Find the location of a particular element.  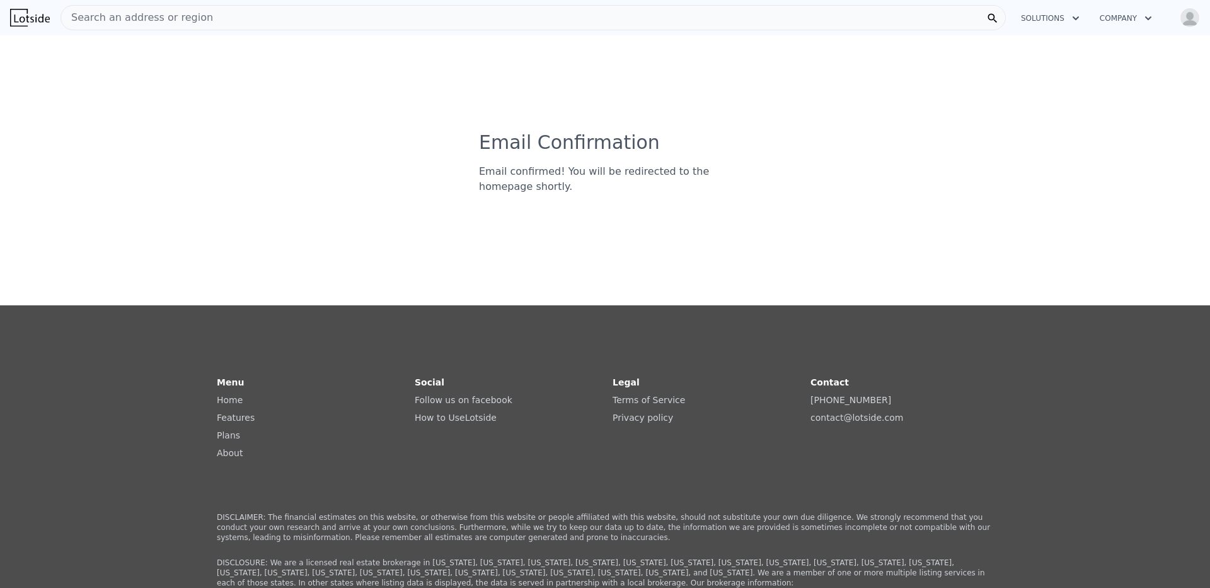

strong: Social is located at coordinates (429, 382).